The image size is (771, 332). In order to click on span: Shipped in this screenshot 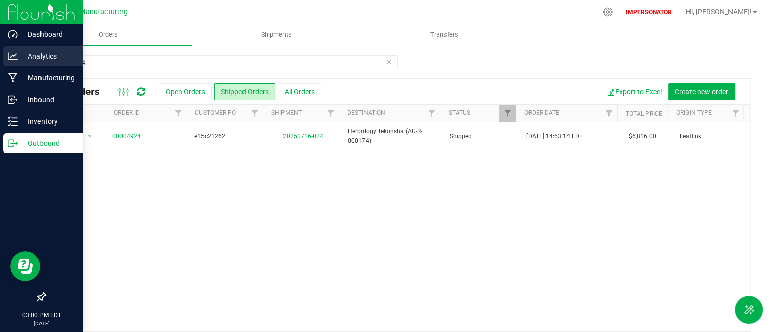, I will do `click(482, 136)`.